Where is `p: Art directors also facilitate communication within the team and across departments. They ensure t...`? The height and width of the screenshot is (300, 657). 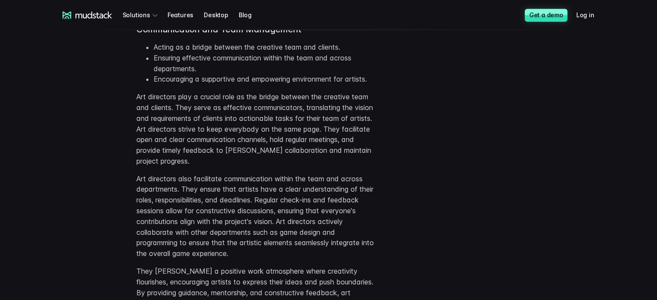 p: Art directors also facilitate communication within the team and across departments. They ensure t... is located at coordinates (255, 216).